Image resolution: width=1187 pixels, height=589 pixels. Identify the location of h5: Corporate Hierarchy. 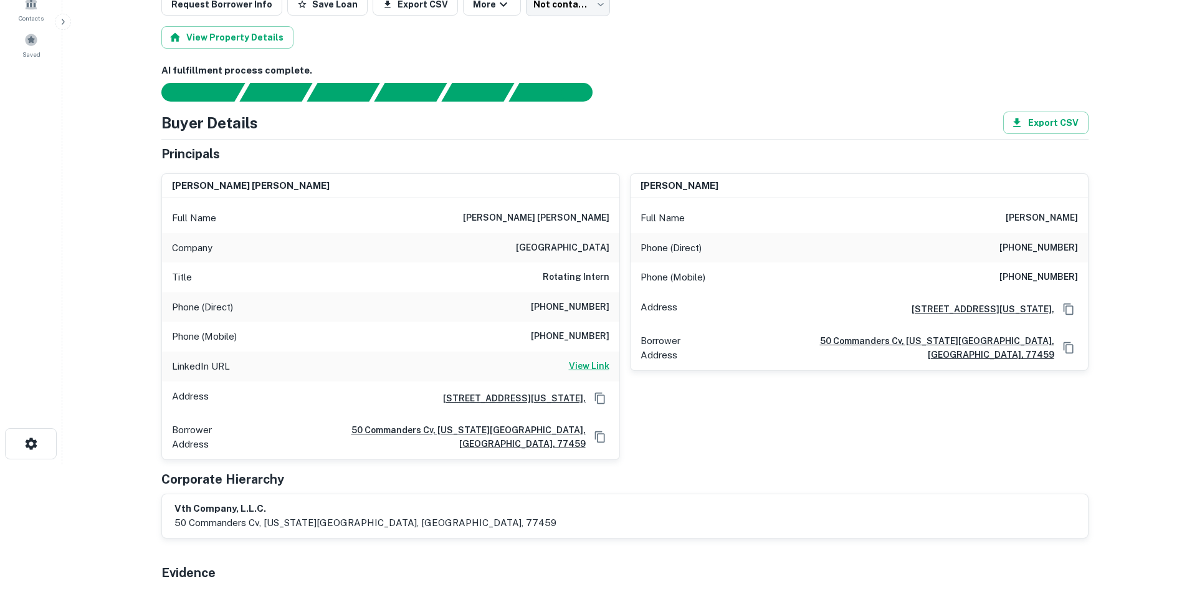
(222, 479).